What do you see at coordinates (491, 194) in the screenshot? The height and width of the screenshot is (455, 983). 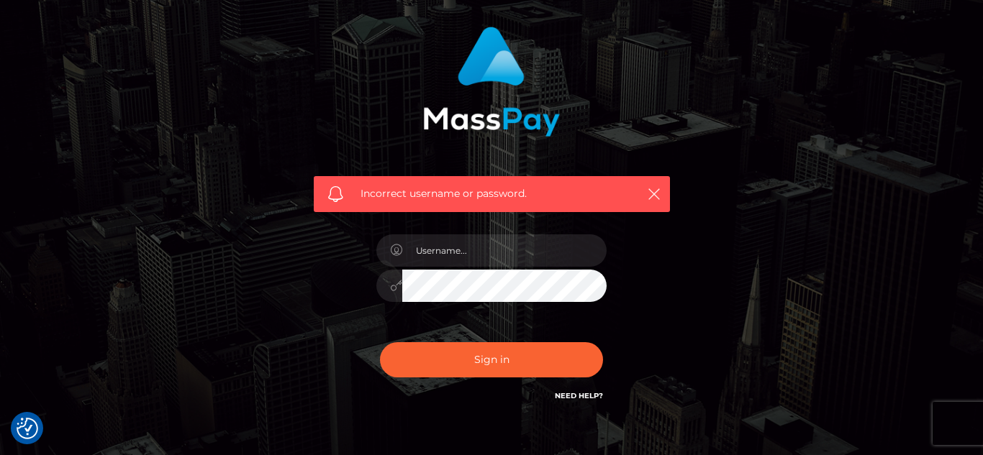 I see `span: Incorrect username or password.` at bounding box center [491, 194].